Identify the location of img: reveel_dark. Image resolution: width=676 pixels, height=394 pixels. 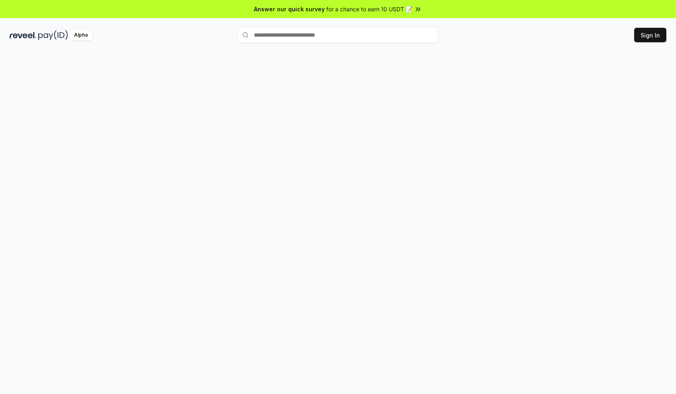
(23, 35).